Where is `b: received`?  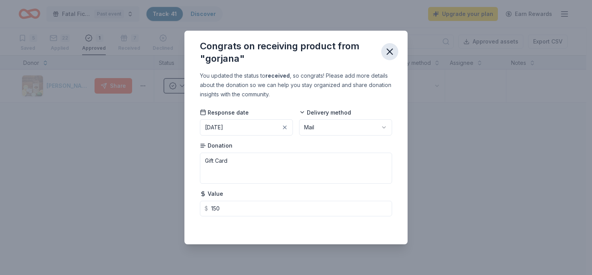
b: received is located at coordinates (278, 75).